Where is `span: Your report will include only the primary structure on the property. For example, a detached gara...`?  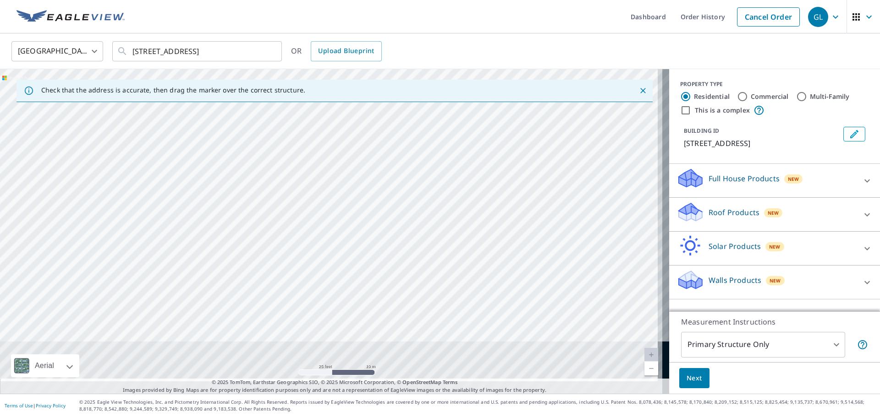
span: Your report will include only the primary structure on the property. For example, a detached gara... is located at coordinates (862, 345).